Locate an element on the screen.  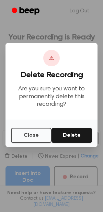
h3: Delete Recording is located at coordinates (51, 75).